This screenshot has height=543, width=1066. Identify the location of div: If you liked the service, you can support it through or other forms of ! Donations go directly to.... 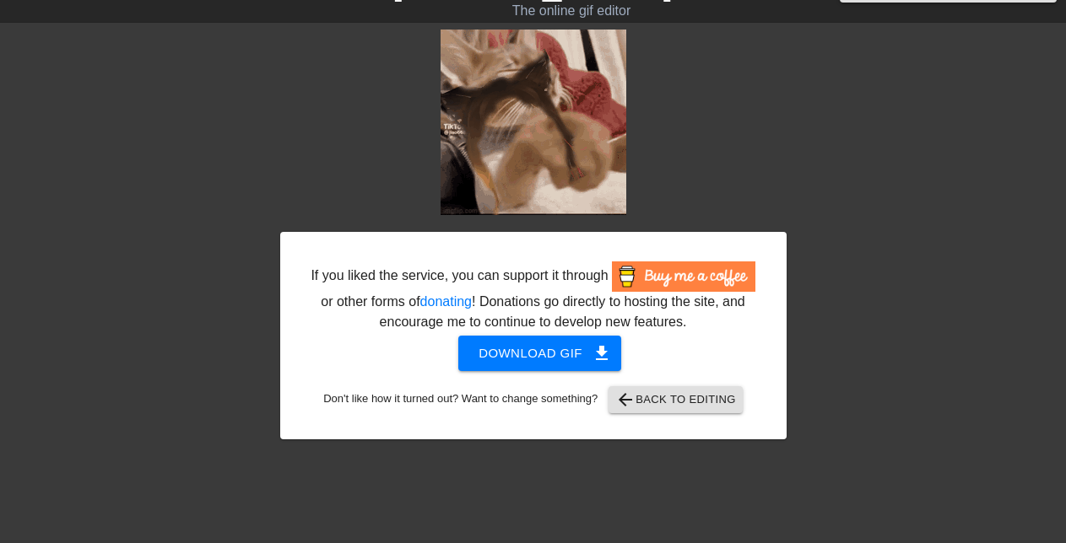
(533, 297).